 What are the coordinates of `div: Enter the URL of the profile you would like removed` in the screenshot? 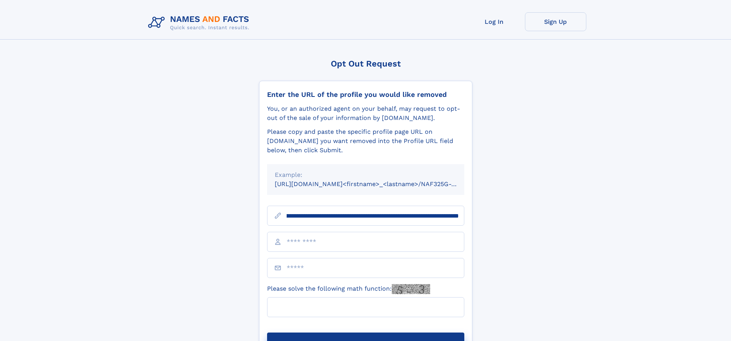 It's located at (366, 94).